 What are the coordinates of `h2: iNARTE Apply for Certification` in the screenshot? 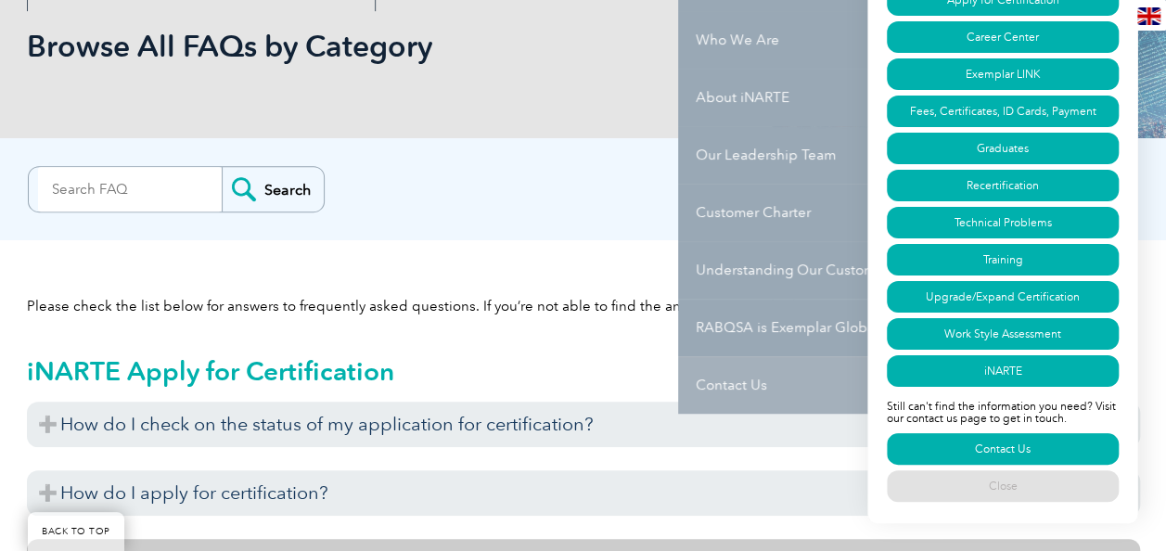 It's located at (583, 371).